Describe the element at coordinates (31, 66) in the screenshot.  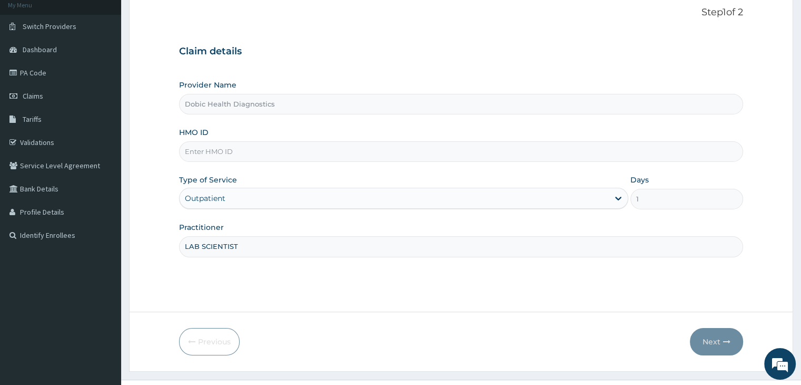
I see `img: d_794563401_company_1708531726252_794563401` at that location.